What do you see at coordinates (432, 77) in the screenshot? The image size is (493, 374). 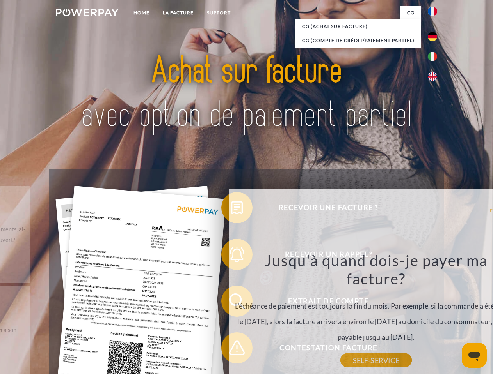 I see `img: en` at bounding box center [432, 77].